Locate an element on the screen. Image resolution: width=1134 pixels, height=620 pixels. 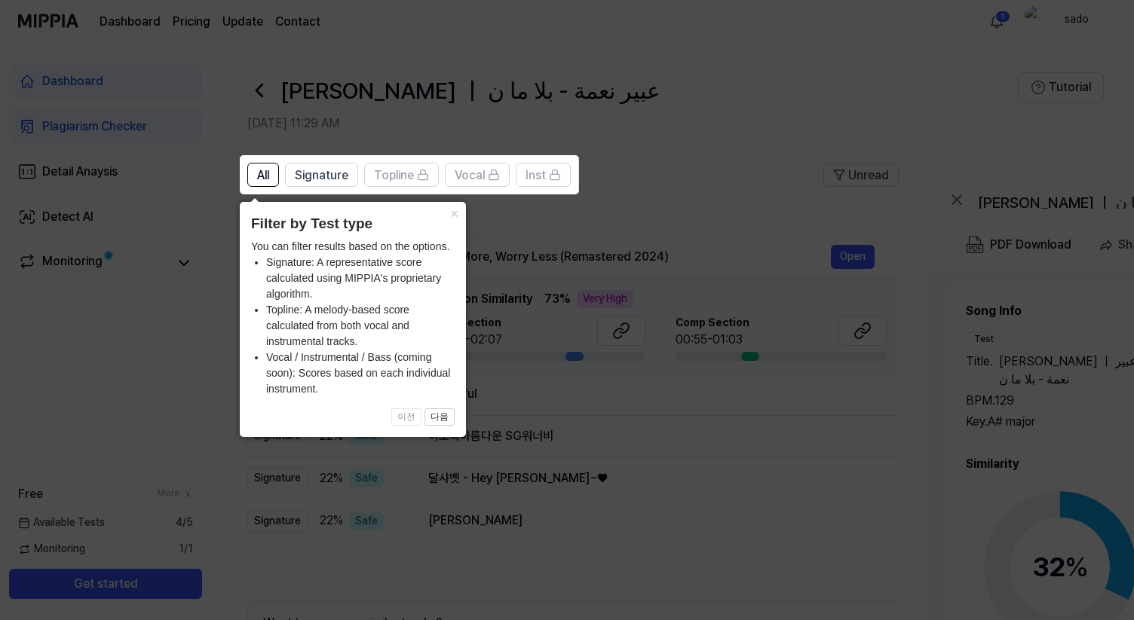
button: Vocal is located at coordinates (477, 175).